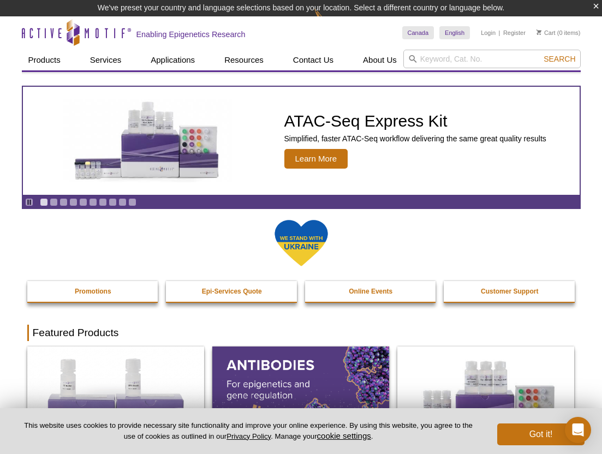  I want to click on strong: Epi-Services Quote, so click(232, 292).